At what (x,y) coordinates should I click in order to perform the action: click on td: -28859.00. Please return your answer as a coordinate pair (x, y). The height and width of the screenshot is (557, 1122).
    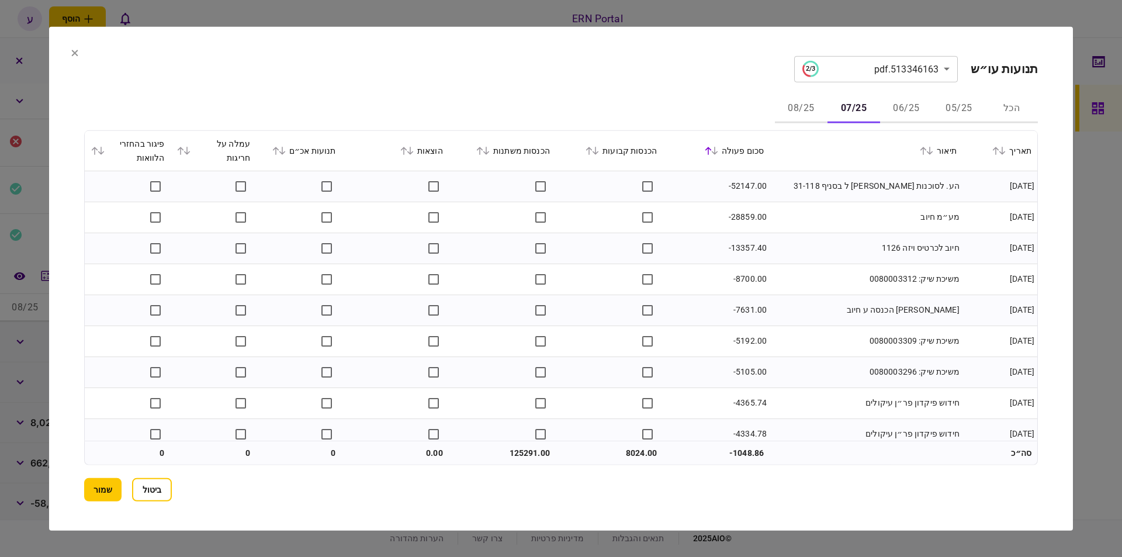
    Looking at the image, I should click on (716, 217).